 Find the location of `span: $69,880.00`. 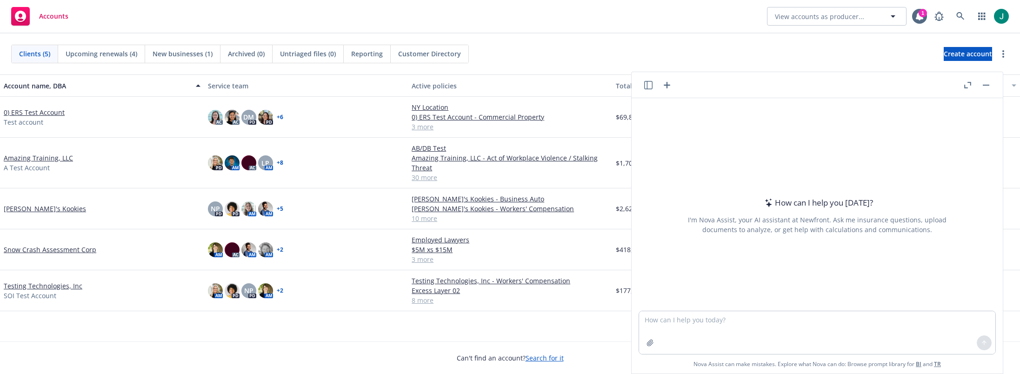

span: $69,880.00 is located at coordinates (633, 117).